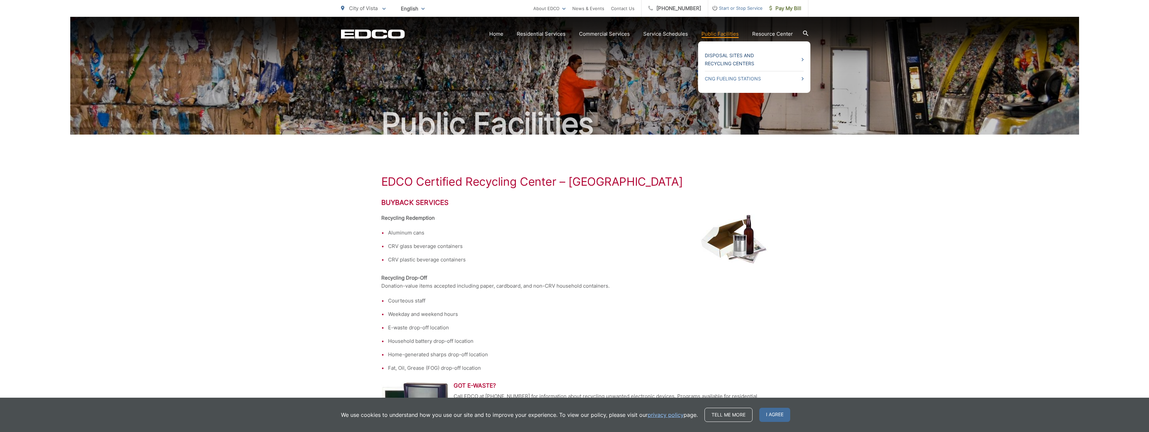 The height and width of the screenshot is (432, 1149). I want to click on a: Disposal Sites and Recycling Centers, so click(755, 60).